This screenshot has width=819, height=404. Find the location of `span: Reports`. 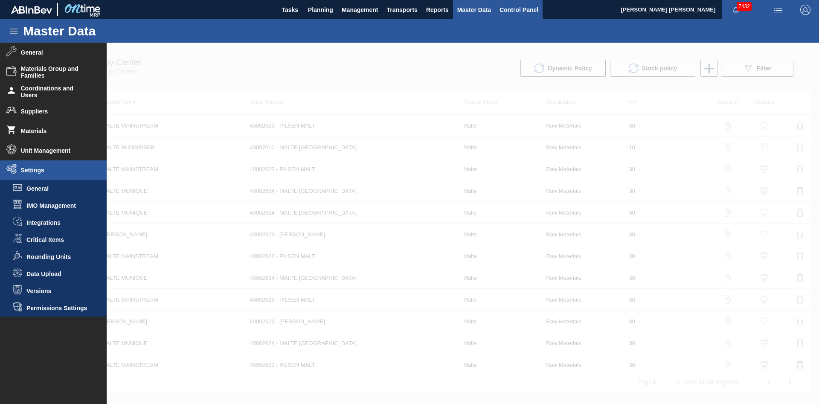

span: Reports is located at coordinates (437, 10).